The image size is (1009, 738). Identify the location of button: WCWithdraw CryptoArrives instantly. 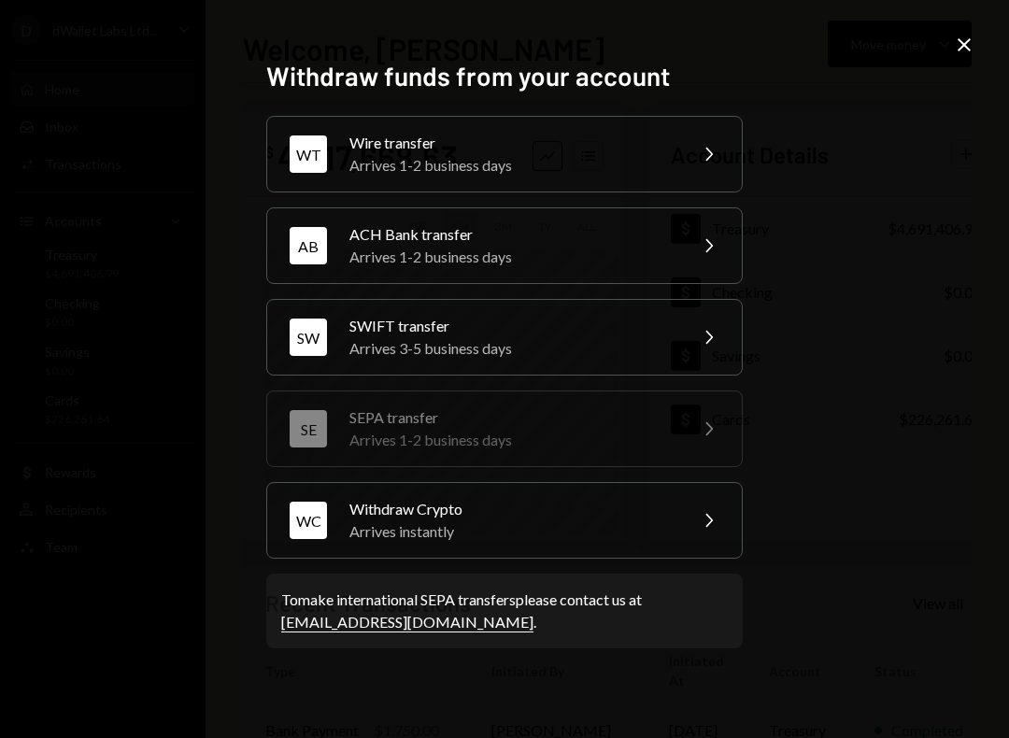
(505, 521).